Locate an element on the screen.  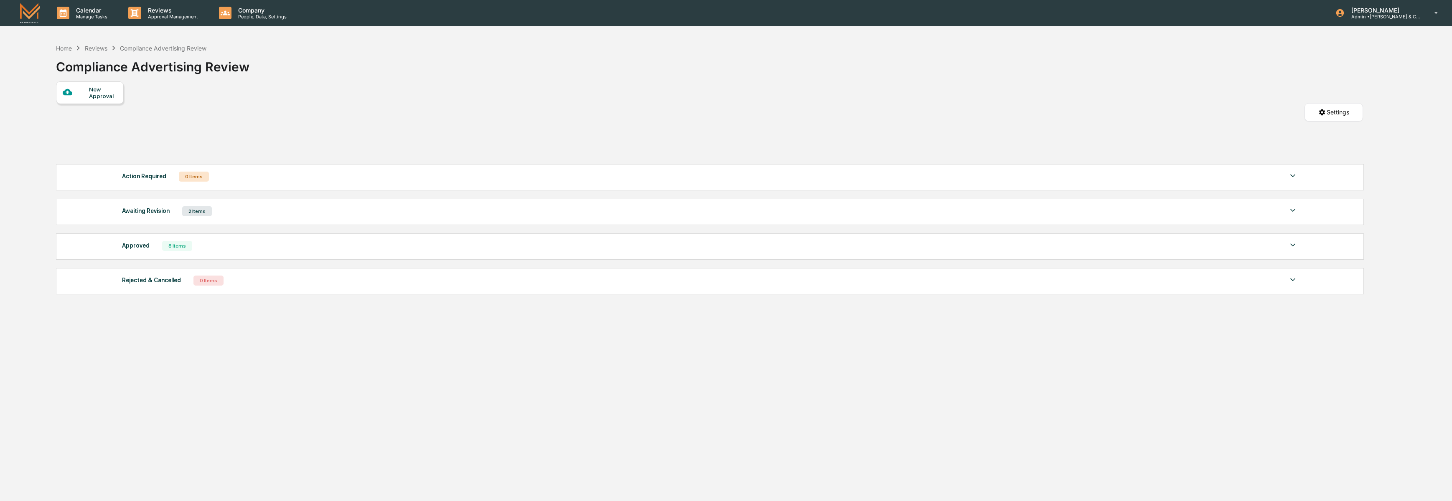
p: Approval Management is located at coordinates (172, 17).